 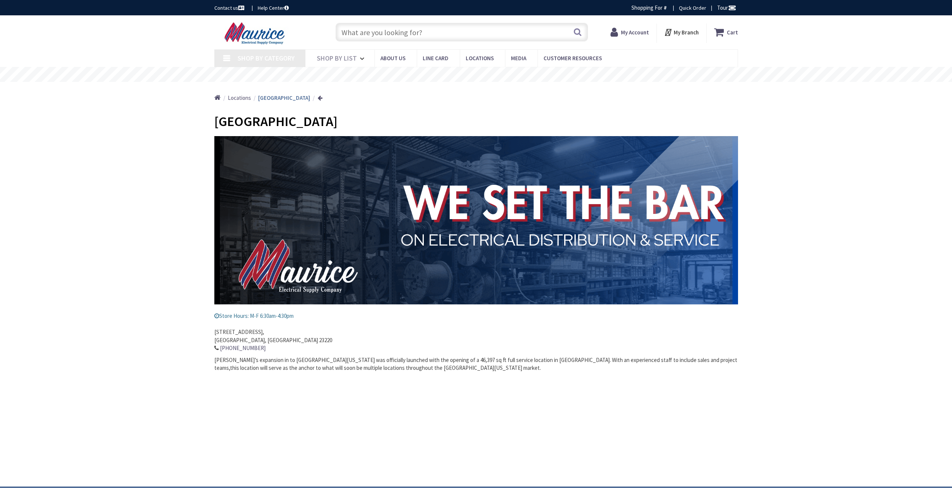 What do you see at coordinates (573, 58) in the screenshot?
I see `span: Customer Resources` at bounding box center [573, 58].